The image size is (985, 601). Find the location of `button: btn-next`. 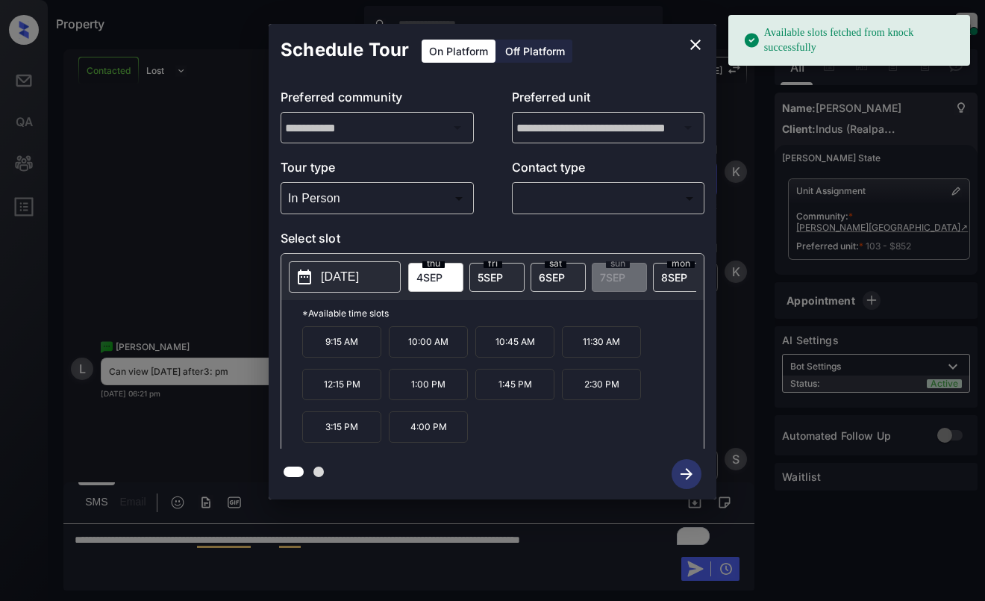

button: btn-next is located at coordinates (687, 474).